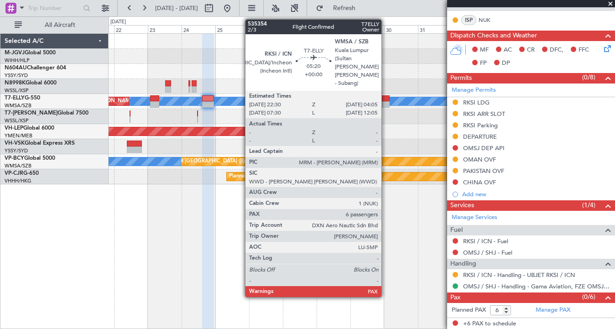  What do you see at coordinates (490, 324) in the screenshot?
I see `span: +6 PAX to schedule` at bounding box center [490, 324].